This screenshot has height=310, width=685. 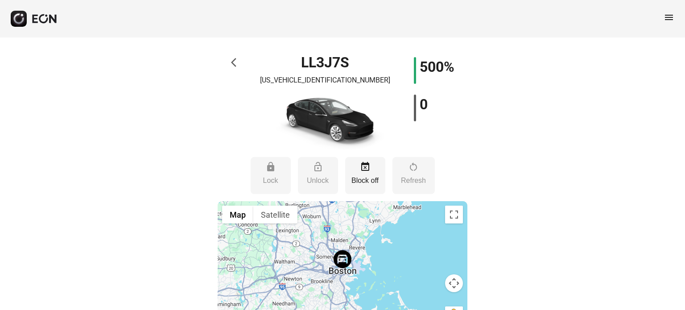 What do you see at coordinates (437, 67) in the screenshot?
I see `h1: 500%` at bounding box center [437, 67].